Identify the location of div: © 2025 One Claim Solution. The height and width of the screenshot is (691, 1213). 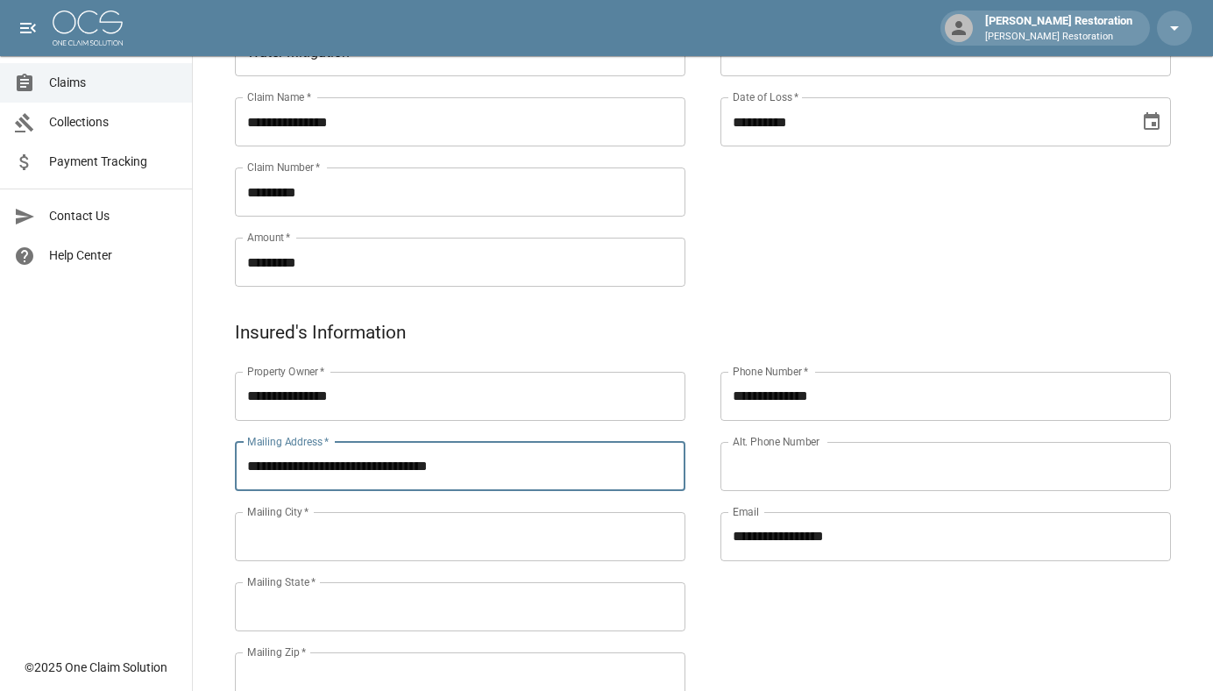
(96, 667).